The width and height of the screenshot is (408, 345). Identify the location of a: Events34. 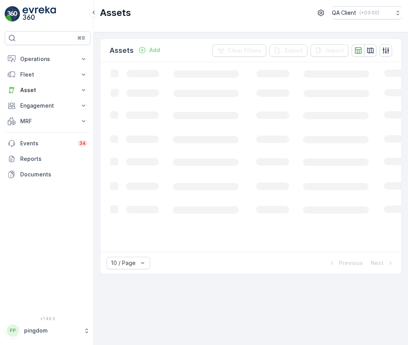
(47, 143).